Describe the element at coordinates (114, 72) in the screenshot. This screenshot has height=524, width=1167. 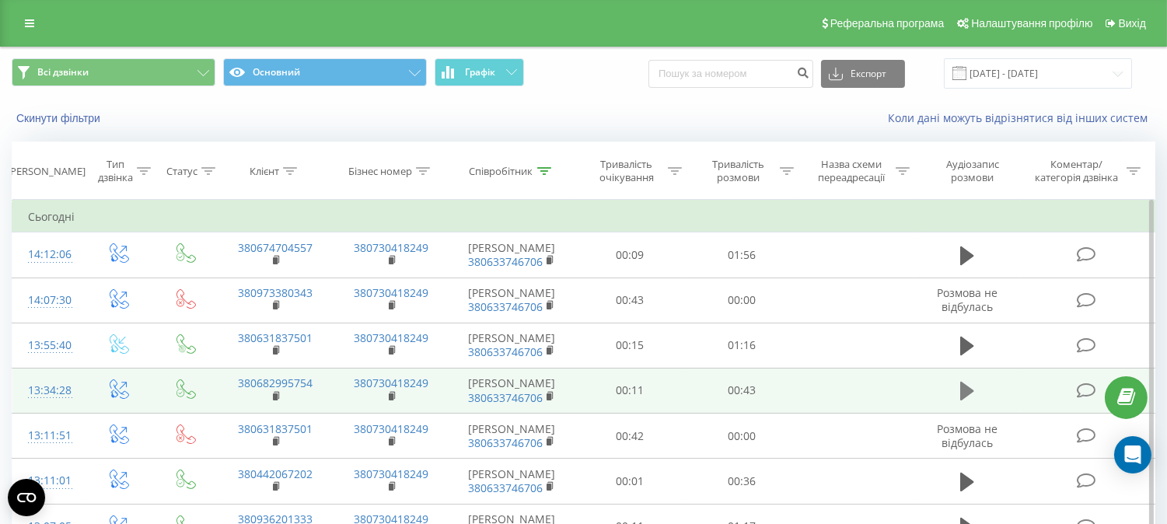
I see `button: Всі дзвінки` at that location.